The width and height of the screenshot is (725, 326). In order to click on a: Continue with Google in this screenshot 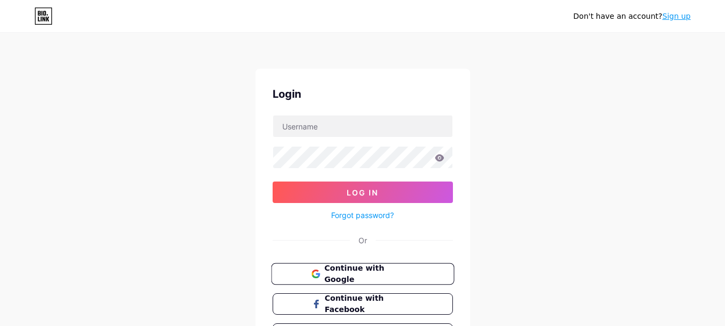, I will do `click(363, 274)`.